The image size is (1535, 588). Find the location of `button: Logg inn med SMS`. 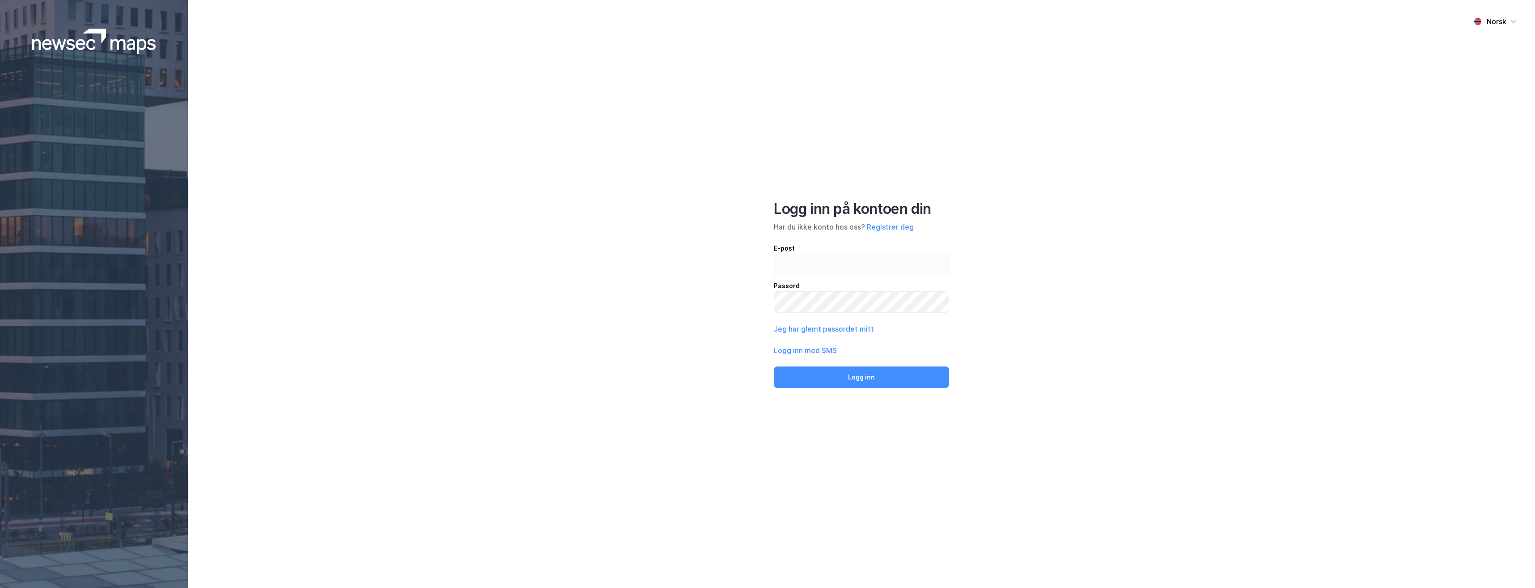

button: Logg inn med SMS is located at coordinates (805, 350).